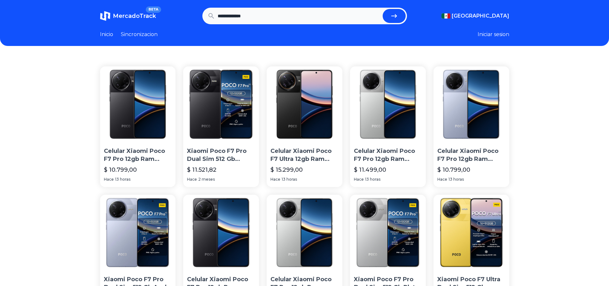 This screenshot has height=286, width=609. Describe the element at coordinates (206, 180) in the screenshot. I see `span: 2 meses` at that location.